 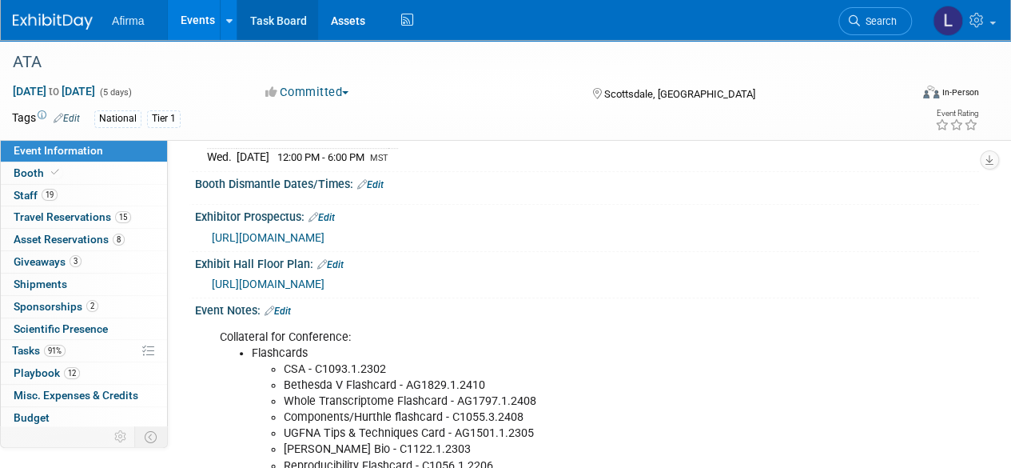 What do you see at coordinates (84, 306) in the screenshot?
I see `a: Sponsorships2` at bounding box center [84, 306].